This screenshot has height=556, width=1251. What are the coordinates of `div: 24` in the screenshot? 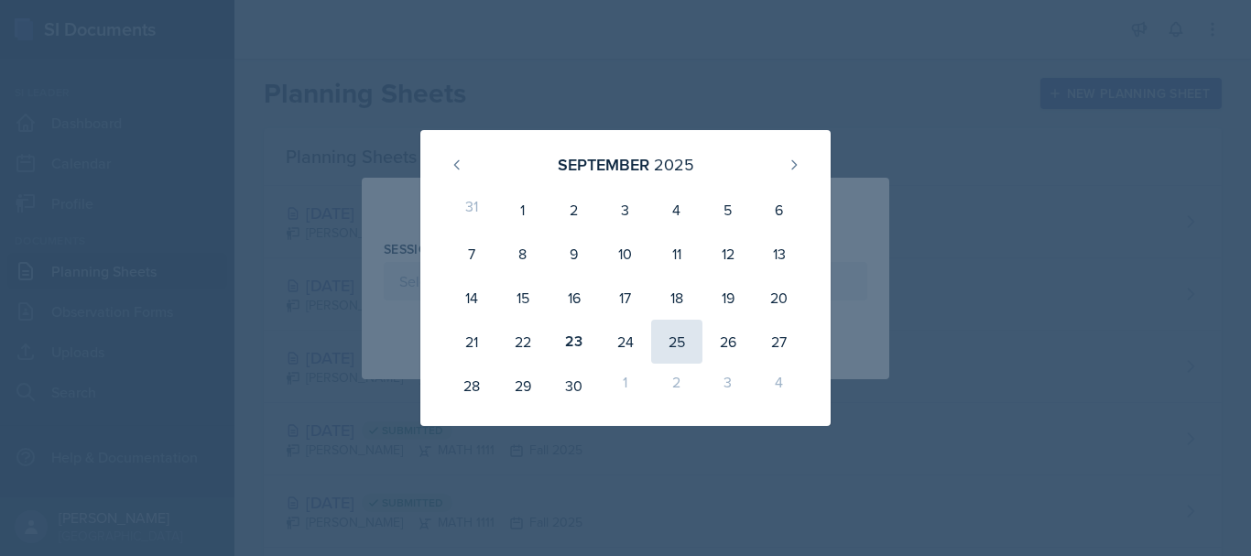 It's located at (625, 342).